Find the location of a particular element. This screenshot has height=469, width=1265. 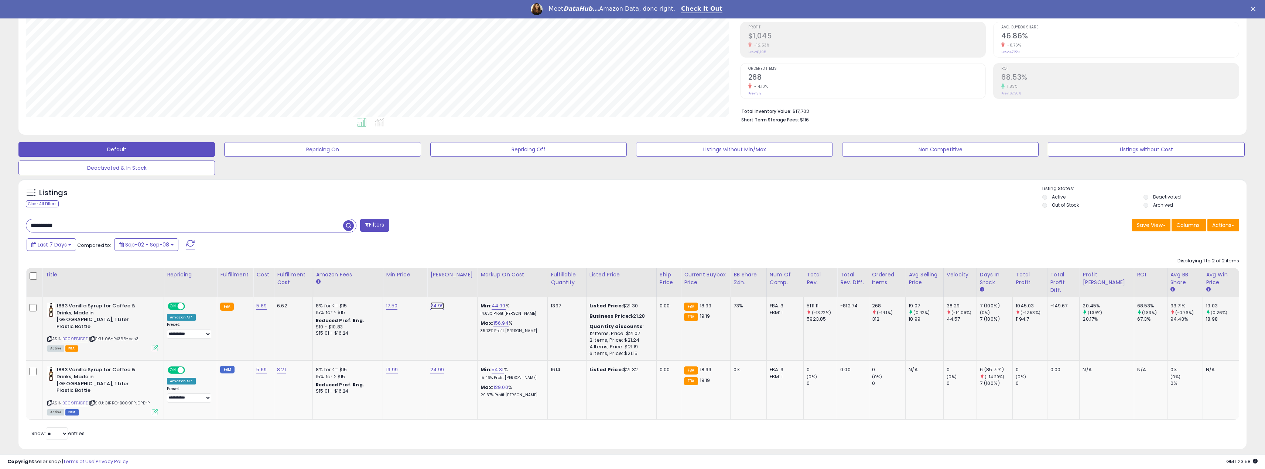

div: Fulfillment Cost is located at coordinates (293, 279).